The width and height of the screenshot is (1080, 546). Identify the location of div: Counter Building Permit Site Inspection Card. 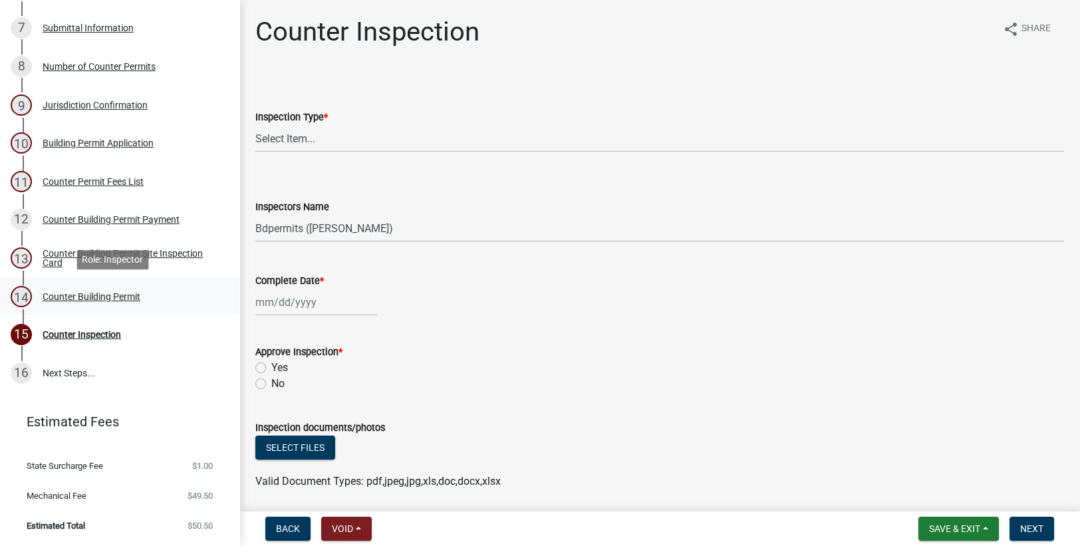
(130, 258).